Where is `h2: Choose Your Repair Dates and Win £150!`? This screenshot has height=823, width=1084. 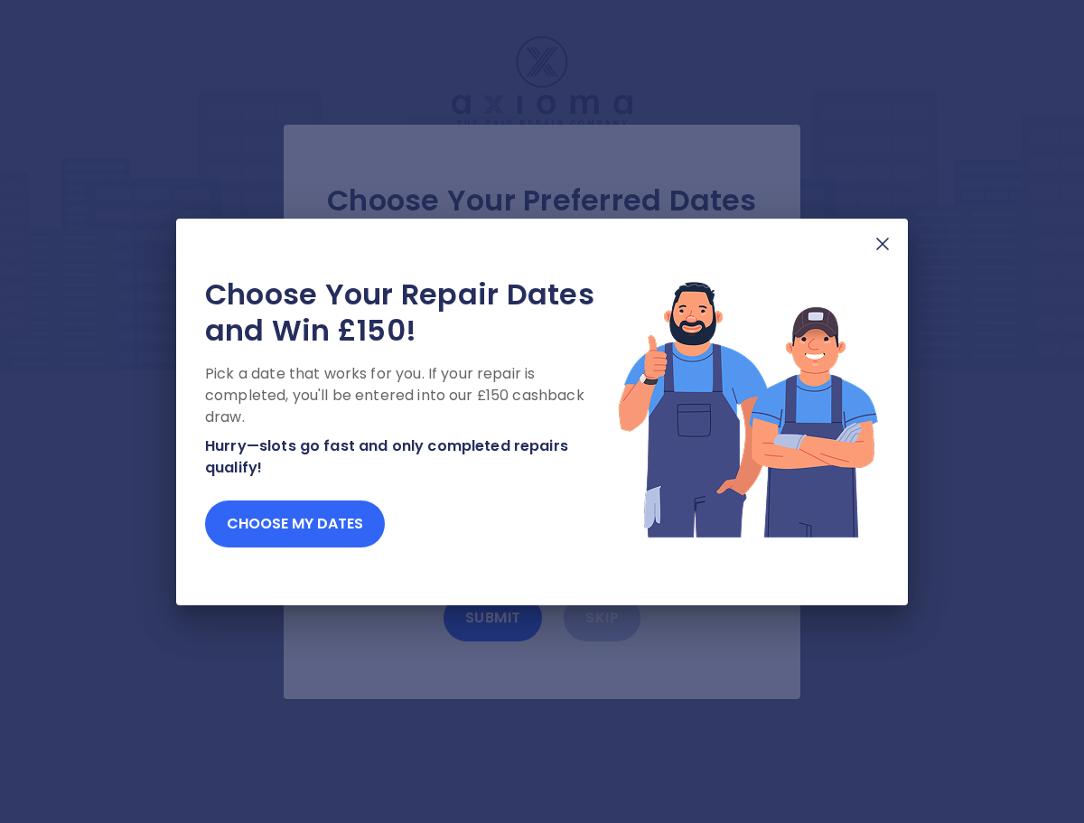
h2: Choose Your Repair Dates and Win £150! is located at coordinates (411, 313).